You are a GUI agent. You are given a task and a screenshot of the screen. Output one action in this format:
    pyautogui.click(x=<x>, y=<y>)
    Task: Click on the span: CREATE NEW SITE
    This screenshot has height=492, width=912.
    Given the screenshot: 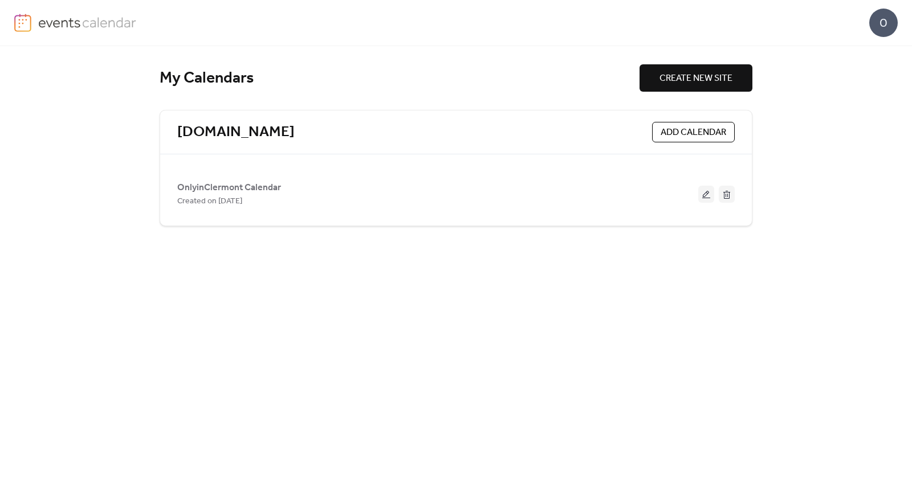 What is the action you would take?
    pyautogui.click(x=696, y=79)
    